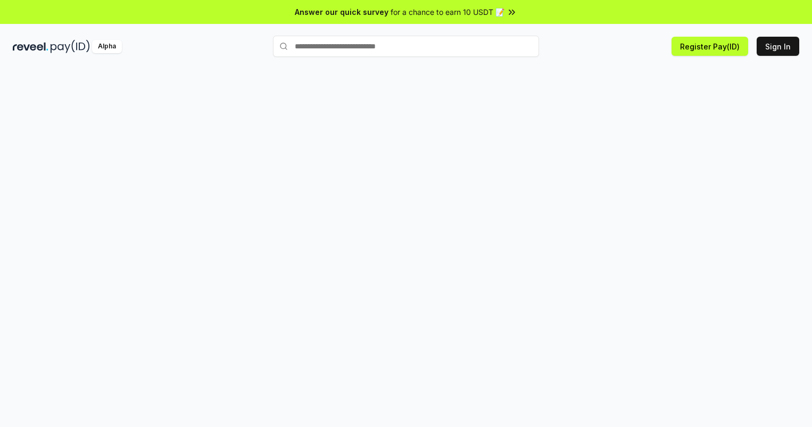 The width and height of the screenshot is (812, 427). What do you see at coordinates (778, 46) in the screenshot?
I see `button: Sign In` at bounding box center [778, 46].